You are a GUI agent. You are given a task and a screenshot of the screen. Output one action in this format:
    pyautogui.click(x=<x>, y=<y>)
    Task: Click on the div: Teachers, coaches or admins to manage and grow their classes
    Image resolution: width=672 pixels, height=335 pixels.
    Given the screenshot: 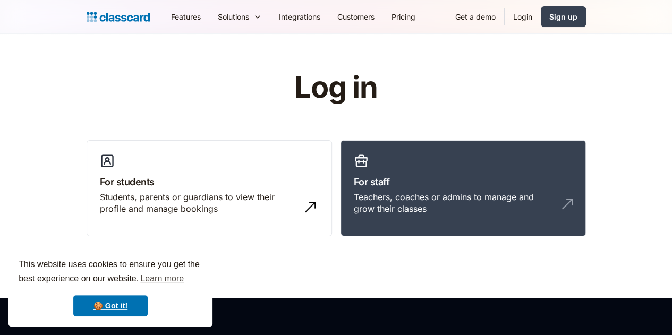 What is the action you would take?
    pyautogui.click(x=453, y=203)
    